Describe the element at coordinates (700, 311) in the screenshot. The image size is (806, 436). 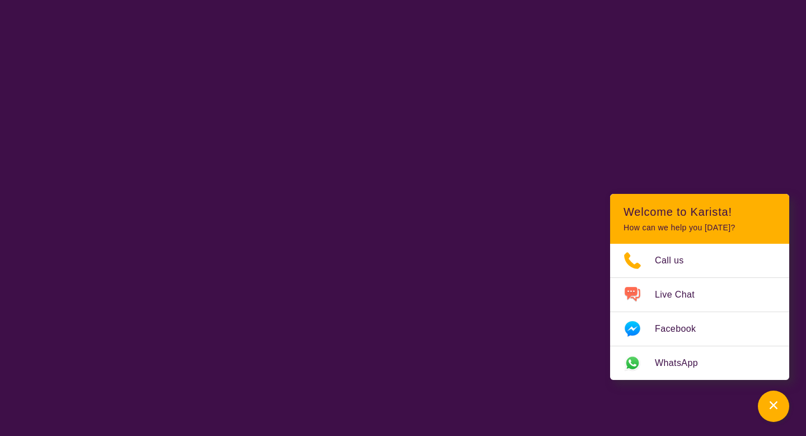
I see `ul: Choose channel` at that location.